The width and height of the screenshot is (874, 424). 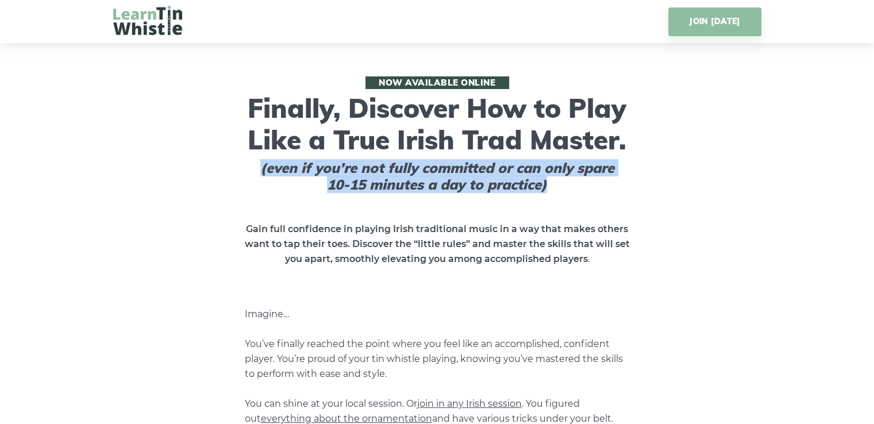 I want to click on span: (even if you’re not fully committed or can only spare 10-15 minutes a day to practice), so click(x=437, y=176).